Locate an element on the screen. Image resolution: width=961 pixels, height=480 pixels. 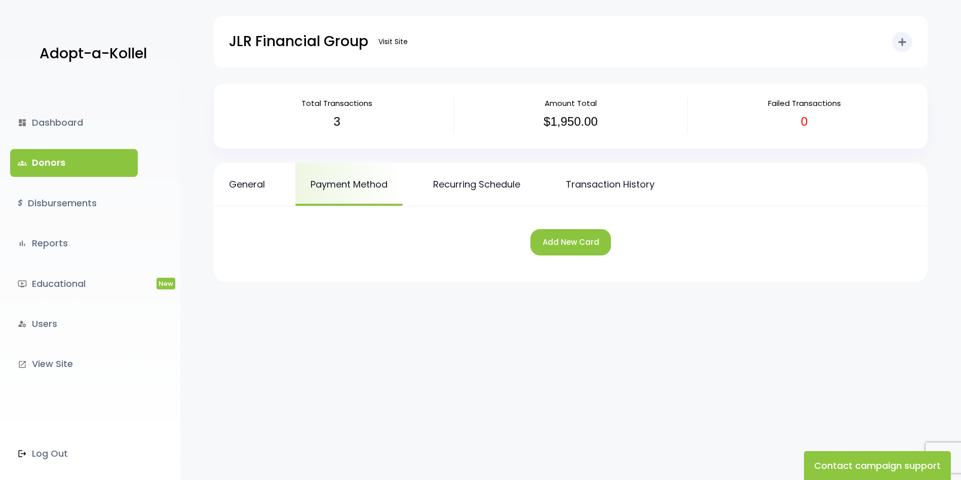
a: ondemand_videoEducationalNew is located at coordinates (74, 284).